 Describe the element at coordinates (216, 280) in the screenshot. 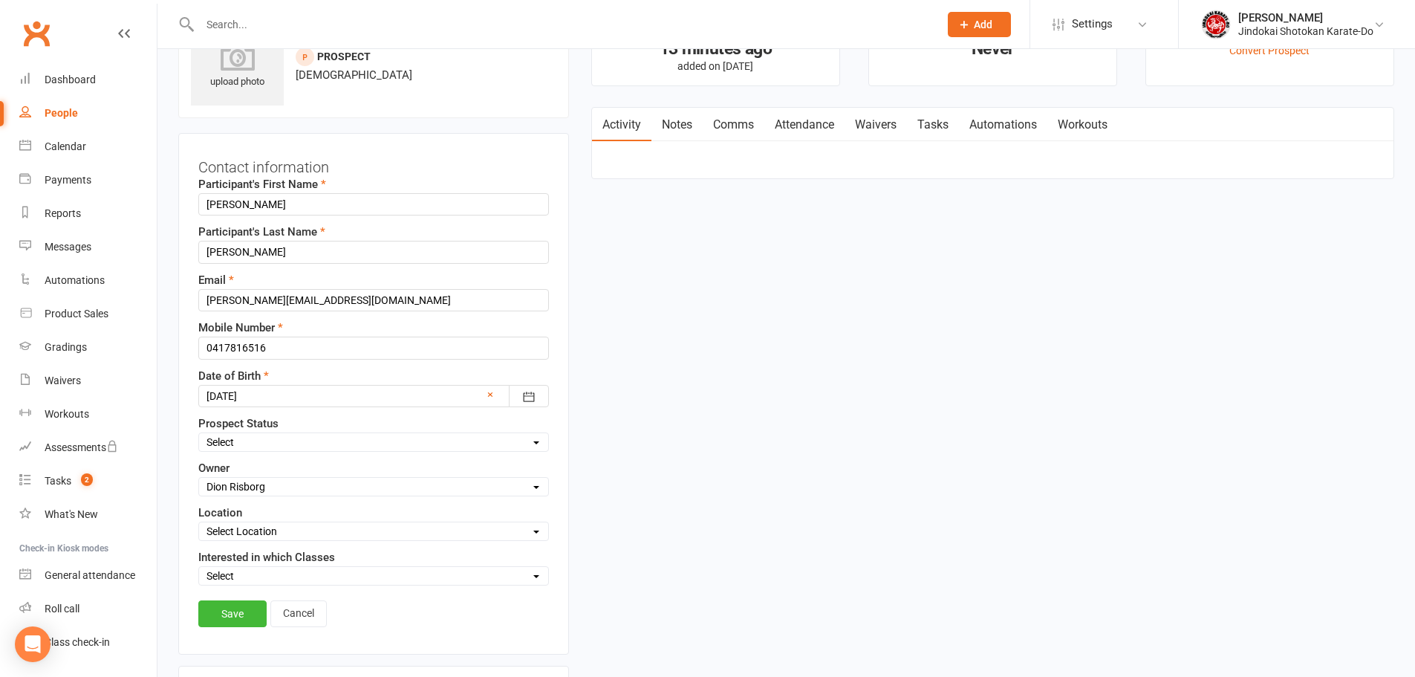

I see `label: Email` at that location.